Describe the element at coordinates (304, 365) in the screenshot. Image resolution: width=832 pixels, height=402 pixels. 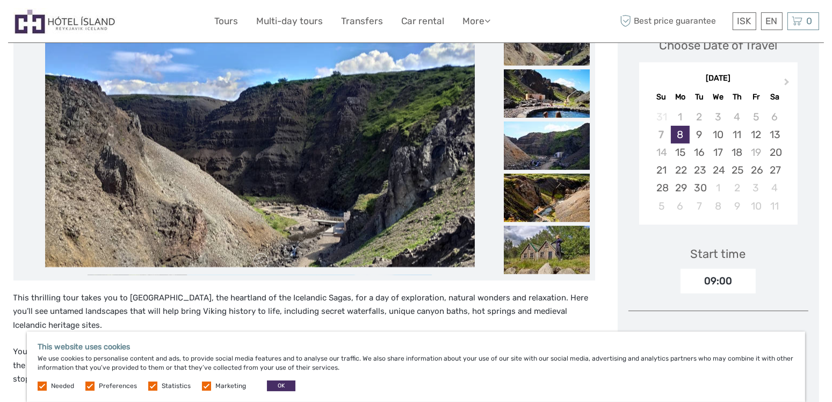
I see `p: Your West Iceland adventure will start with a convenient pickup from your accommodation in [GEOGR...` at that location.